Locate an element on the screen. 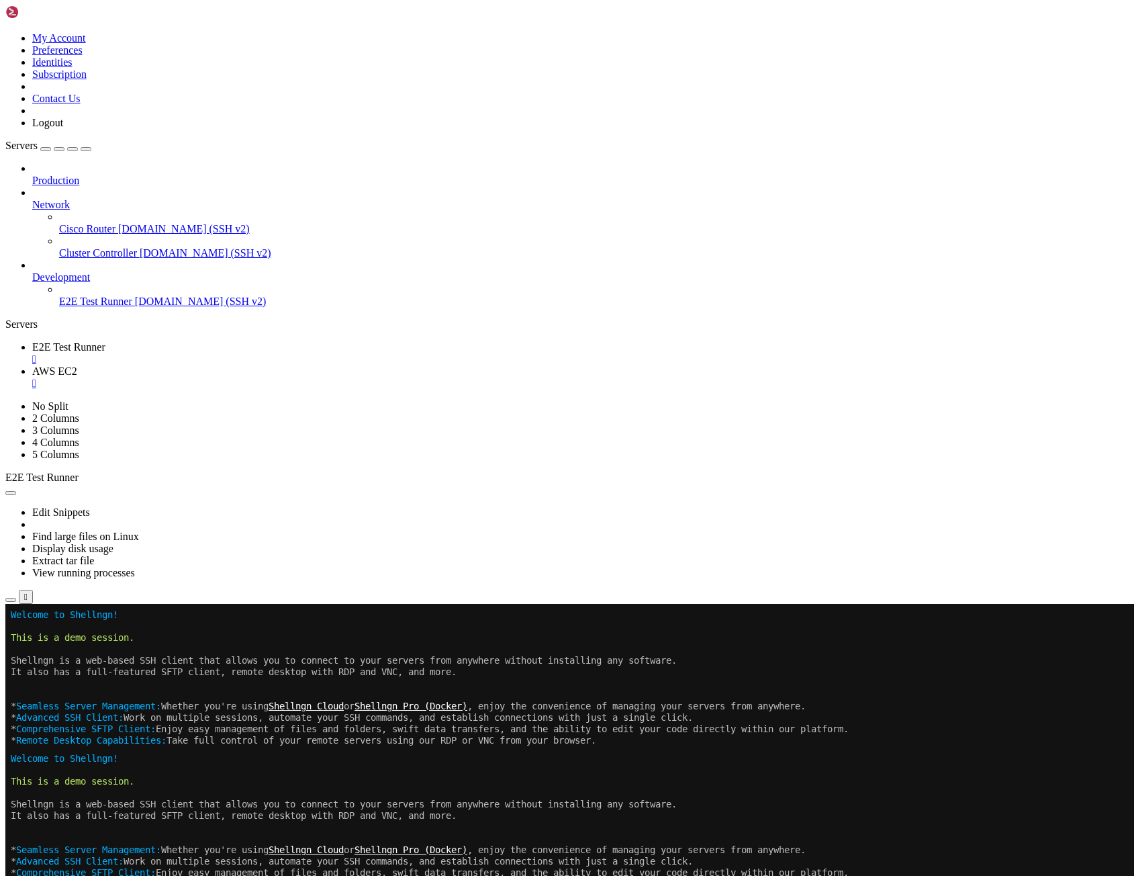 Image resolution: width=1134 pixels, height=876 pixels. span: Cluster Controller is located at coordinates (98, 252).